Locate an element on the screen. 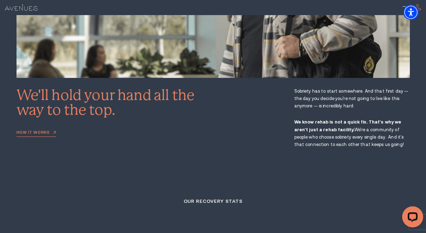  h3: Our recovery stats is located at coordinates (213, 201).